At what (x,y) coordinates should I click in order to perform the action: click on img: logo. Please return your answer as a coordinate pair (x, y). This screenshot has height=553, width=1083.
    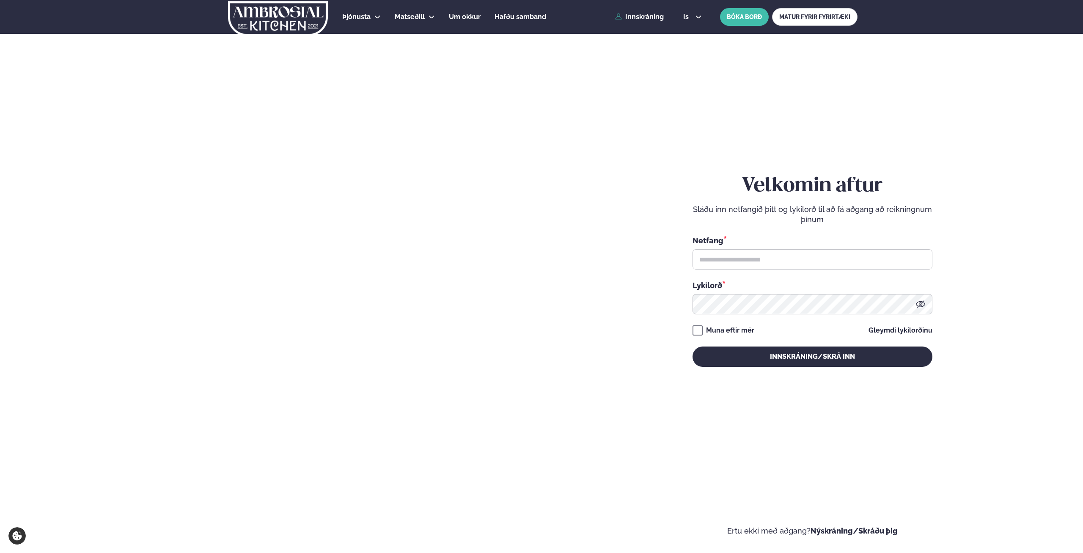
    Looking at the image, I should click on (278, 19).